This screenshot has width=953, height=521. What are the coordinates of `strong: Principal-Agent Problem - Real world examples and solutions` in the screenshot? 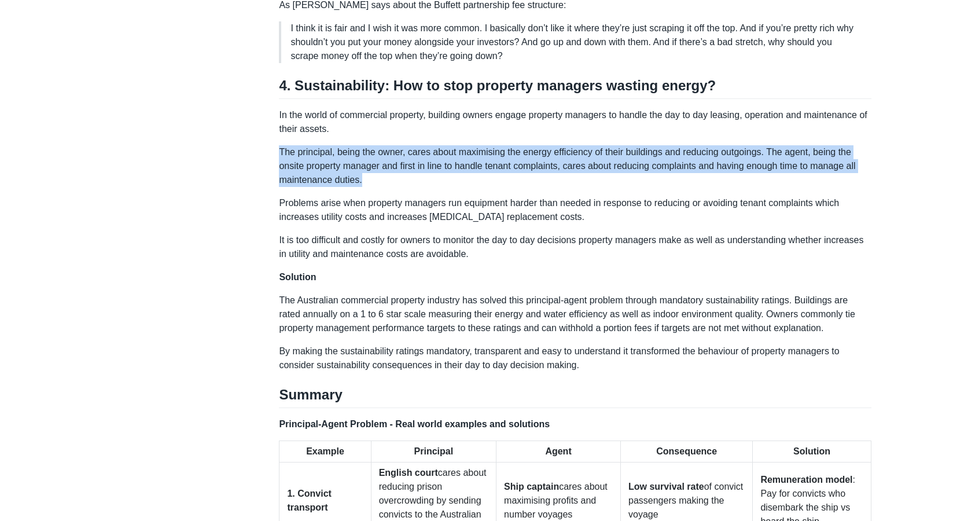 It's located at (414, 424).